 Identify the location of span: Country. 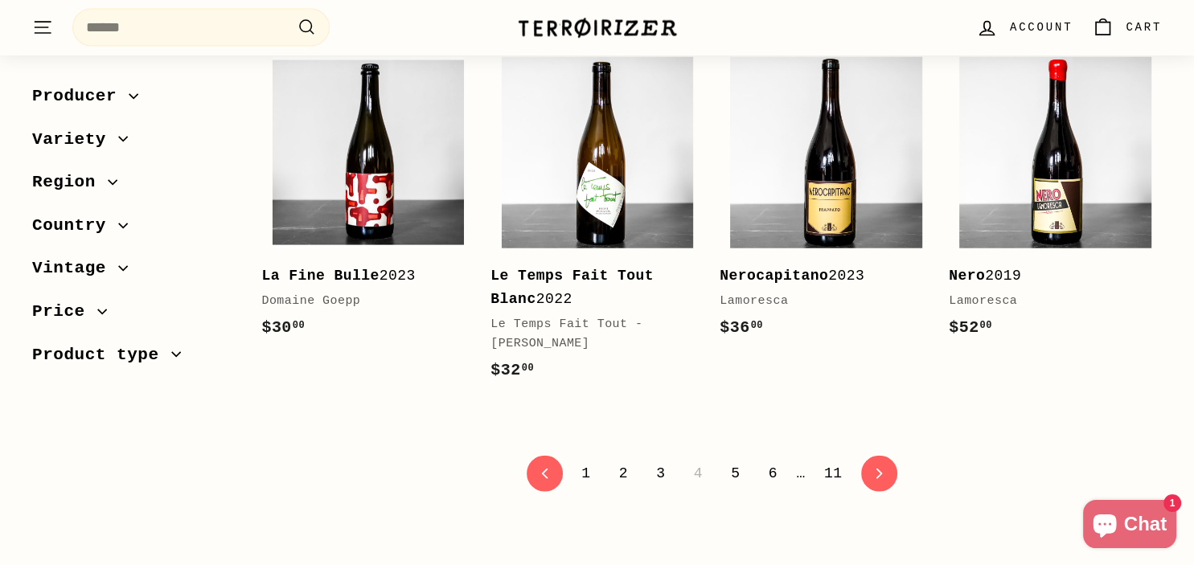
(75, 226).